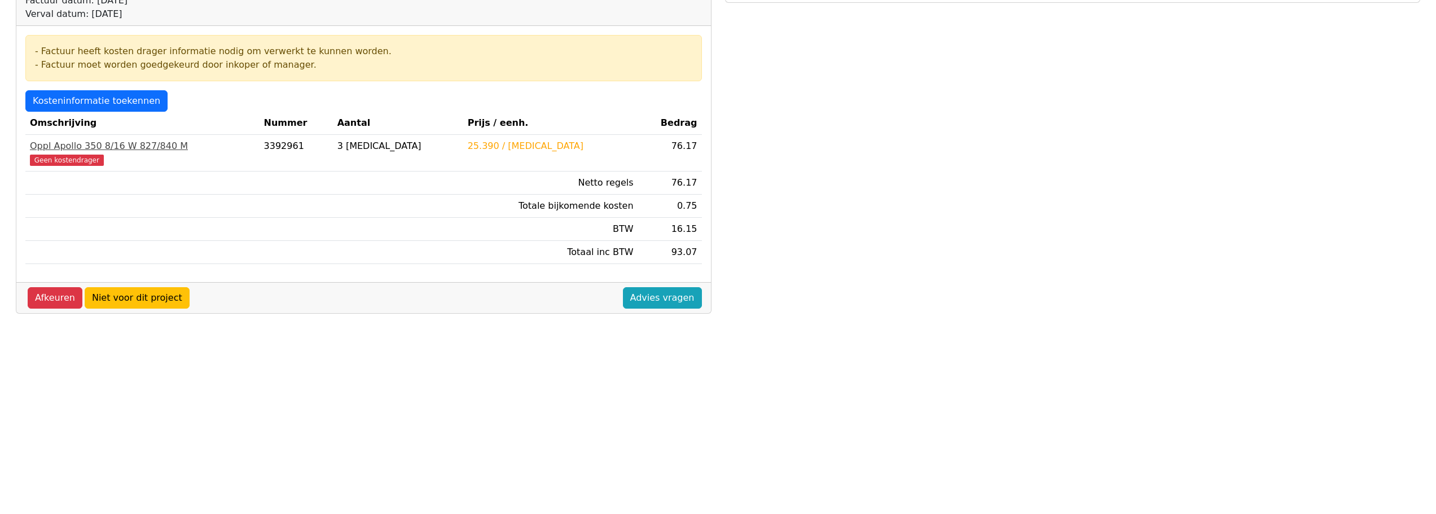  What do you see at coordinates (551, 183) in the screenshot?
I see `td: Netto regels` at bounding box center [551, 183].